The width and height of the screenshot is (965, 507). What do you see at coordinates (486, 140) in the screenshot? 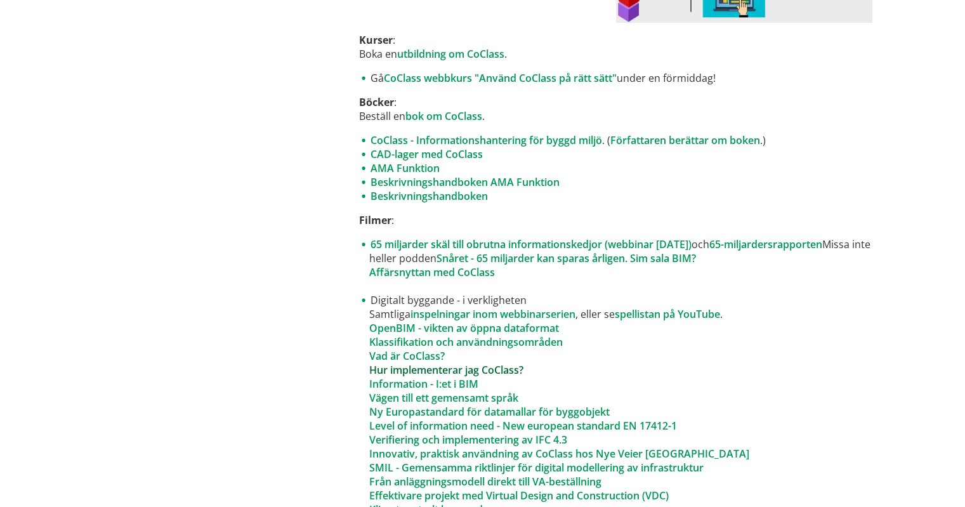
I see `a: CoClass - Informationshantering för byggd miljö` at bounding box center [486, 140].